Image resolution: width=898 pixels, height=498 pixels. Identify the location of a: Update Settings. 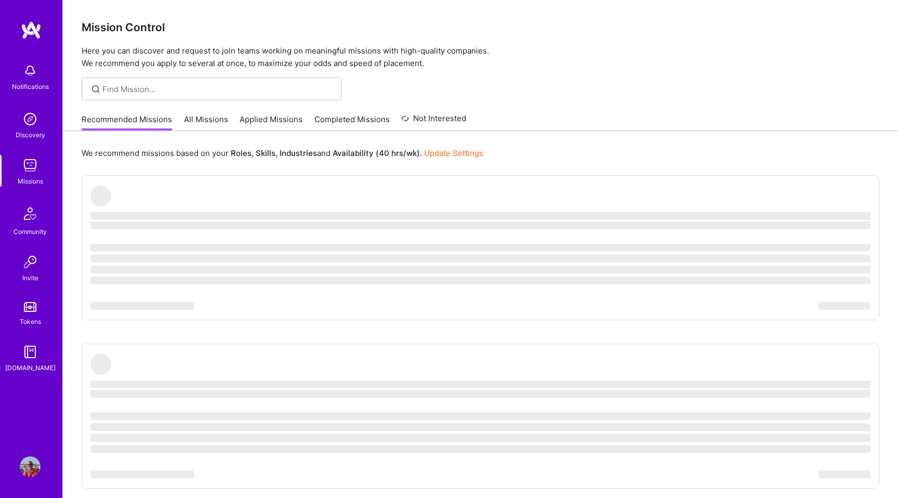
(454, 153).